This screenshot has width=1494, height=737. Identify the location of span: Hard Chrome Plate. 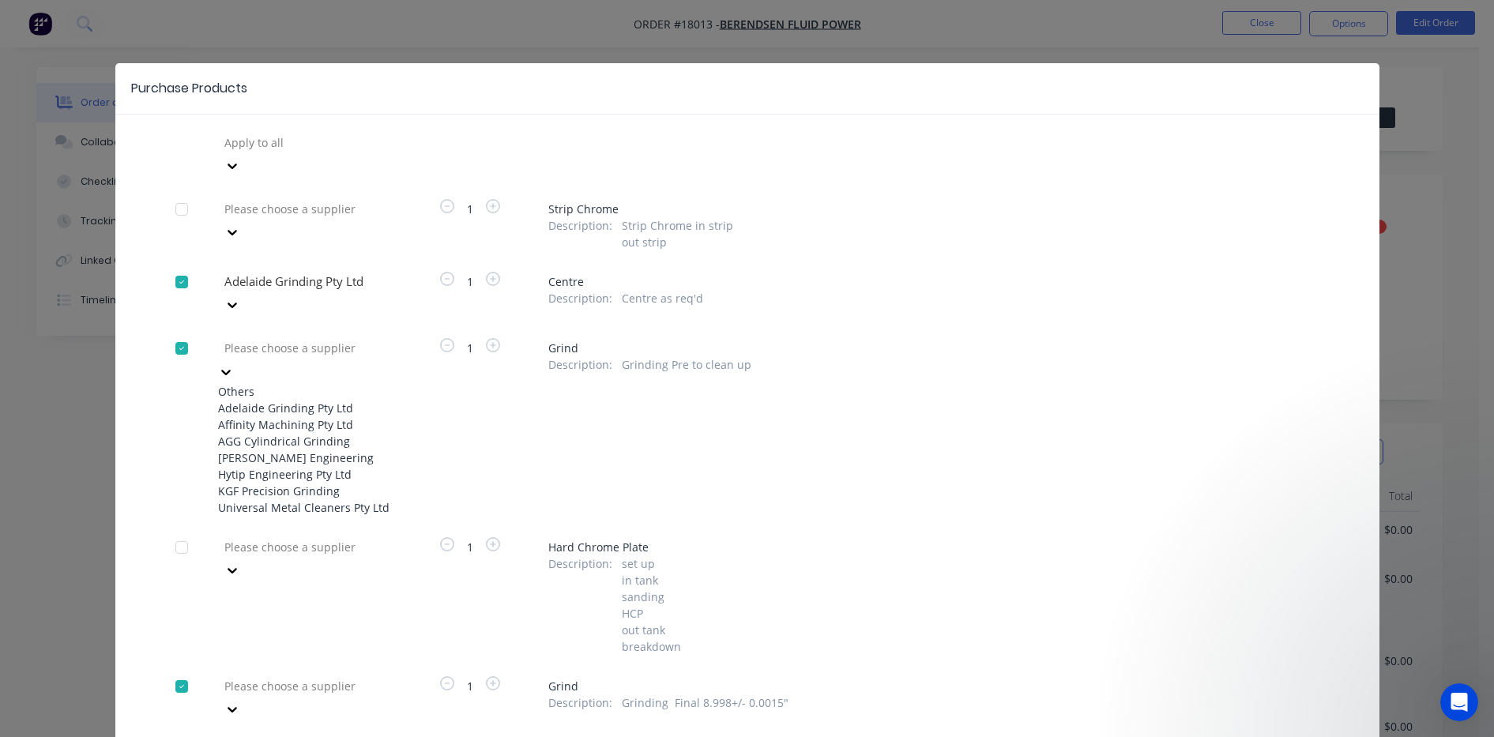
(934, 547).